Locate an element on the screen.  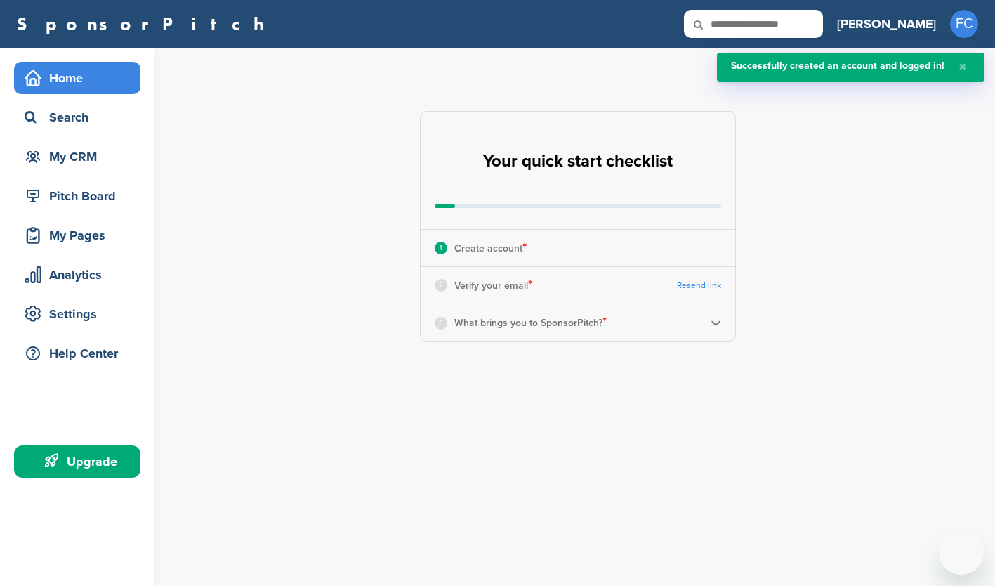
div: Analytics is located at coordinates (81, 275).